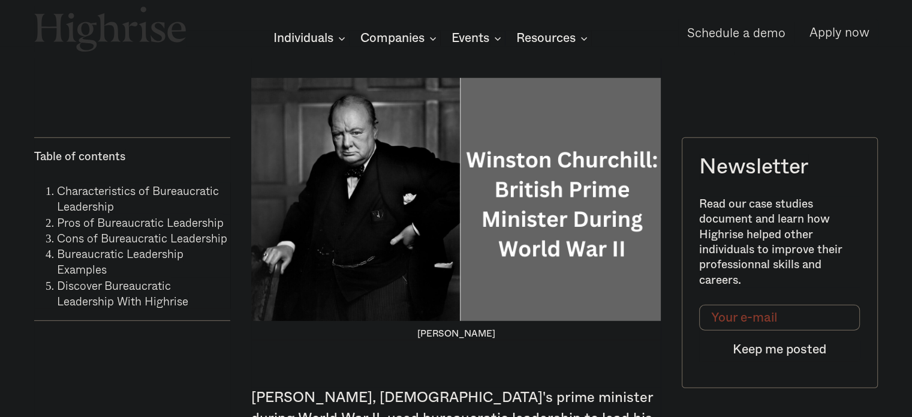 This screenshot has width=912, height=417. What do you see at coordinates (138, 197) in the screenshot?
I see `a: Characteristics of Bureaucratic Leadership` at bounding box center [138, 197].